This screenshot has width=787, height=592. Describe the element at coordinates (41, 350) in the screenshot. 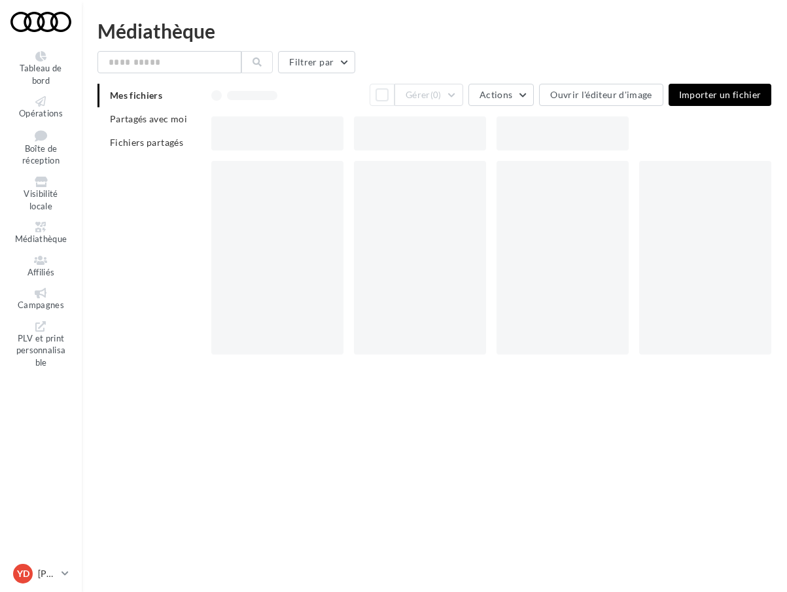

I see `span: PLV et print personnalisable` at that location.